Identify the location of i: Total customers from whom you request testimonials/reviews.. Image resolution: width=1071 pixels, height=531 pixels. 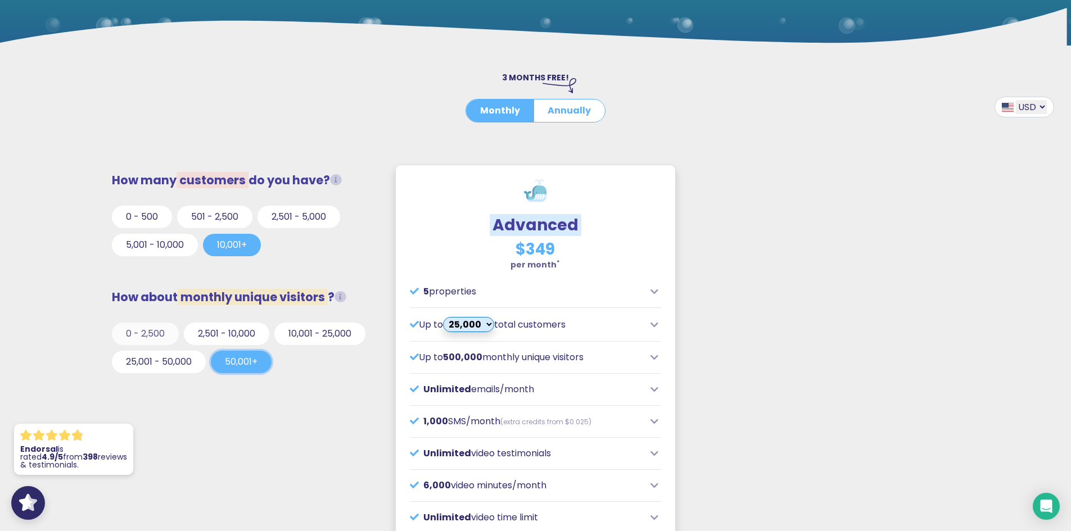
(336, 180).